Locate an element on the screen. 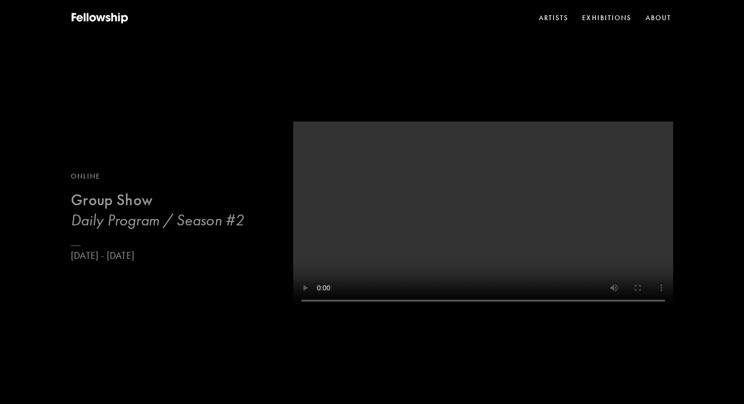 This screenshot has height=404, width=744. h3: Daily Program / Season #2 is located at coordinates (158, 220).